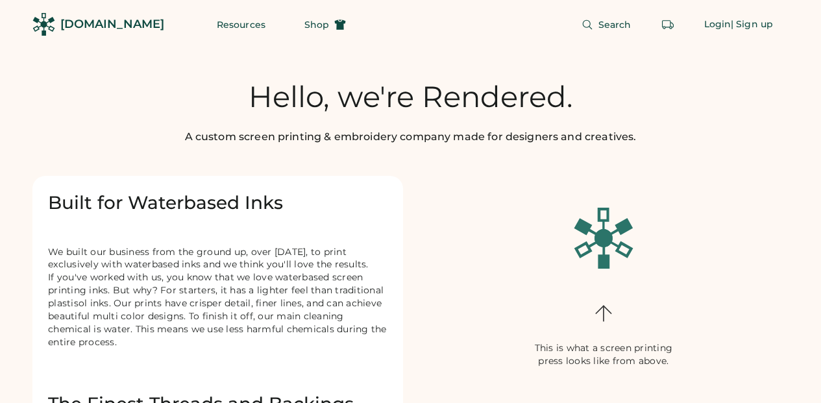 Image resolution: width=821 pixels, height=403 pixels. I want to click on button: Retrieve an order, so click(668, 25).